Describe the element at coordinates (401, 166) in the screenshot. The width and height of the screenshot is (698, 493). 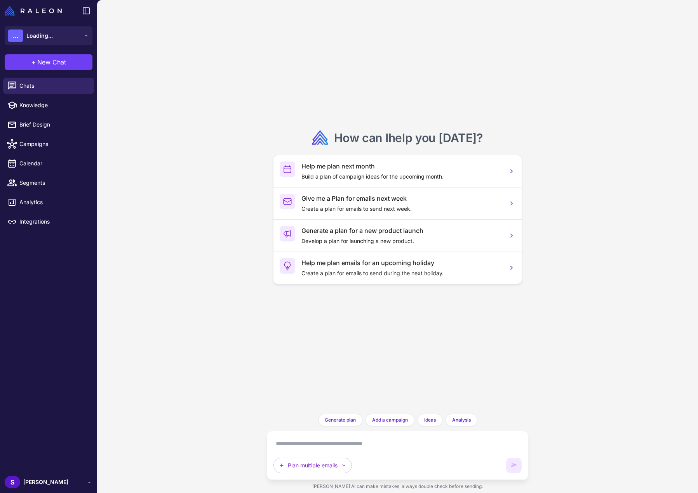
I see `h3: Help me plan next month` at that location.